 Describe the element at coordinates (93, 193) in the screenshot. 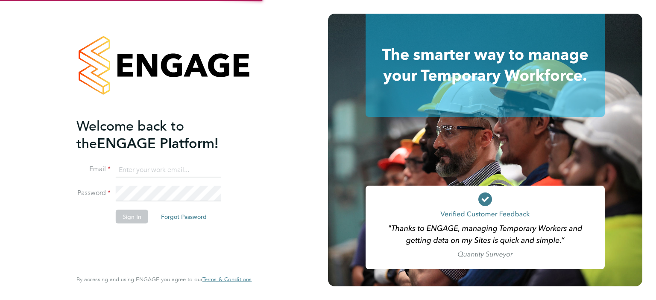

I see `label: Password` at that location.